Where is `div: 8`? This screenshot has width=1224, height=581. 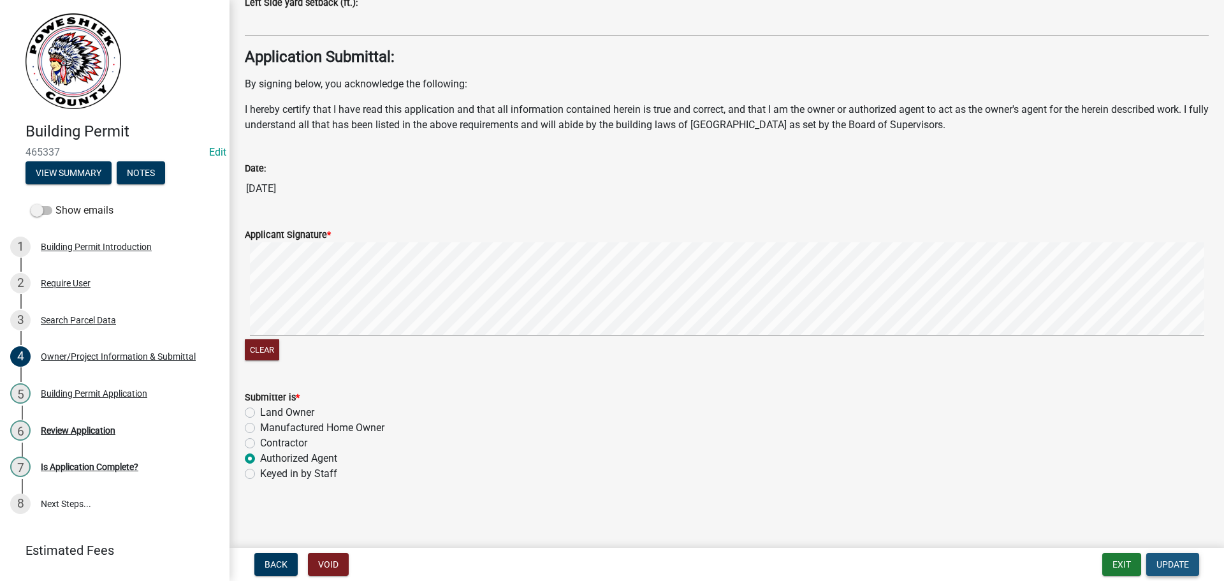
div: 8 is located at coordinates (20, 503).